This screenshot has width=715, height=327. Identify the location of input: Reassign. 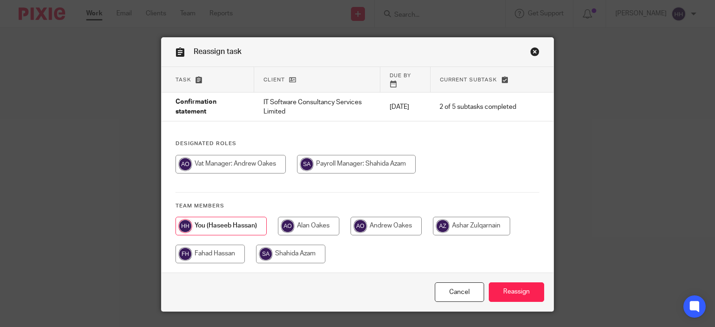
(516, 292).